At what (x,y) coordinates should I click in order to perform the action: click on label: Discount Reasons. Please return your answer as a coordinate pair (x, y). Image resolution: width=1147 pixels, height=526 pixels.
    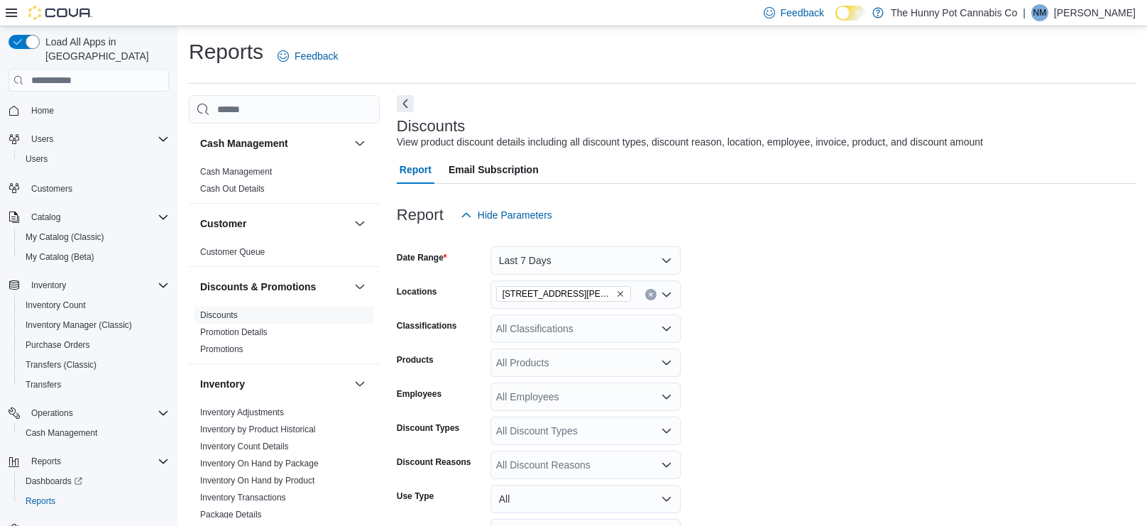
    Looking at the image, I should click on (433, 462).